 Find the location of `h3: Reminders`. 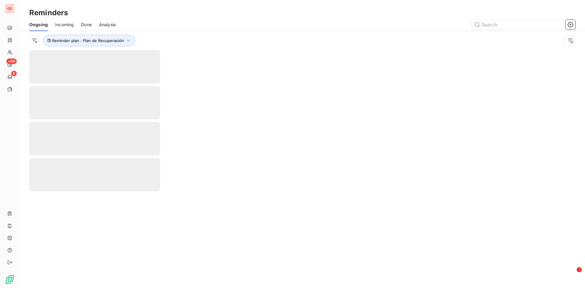

h3: Reminders is located at coordinates (48, 13).